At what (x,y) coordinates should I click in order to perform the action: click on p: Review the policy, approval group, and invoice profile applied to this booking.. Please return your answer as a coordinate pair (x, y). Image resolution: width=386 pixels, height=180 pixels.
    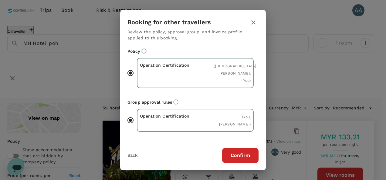
    Looking at the image, I should click on (193, 35).